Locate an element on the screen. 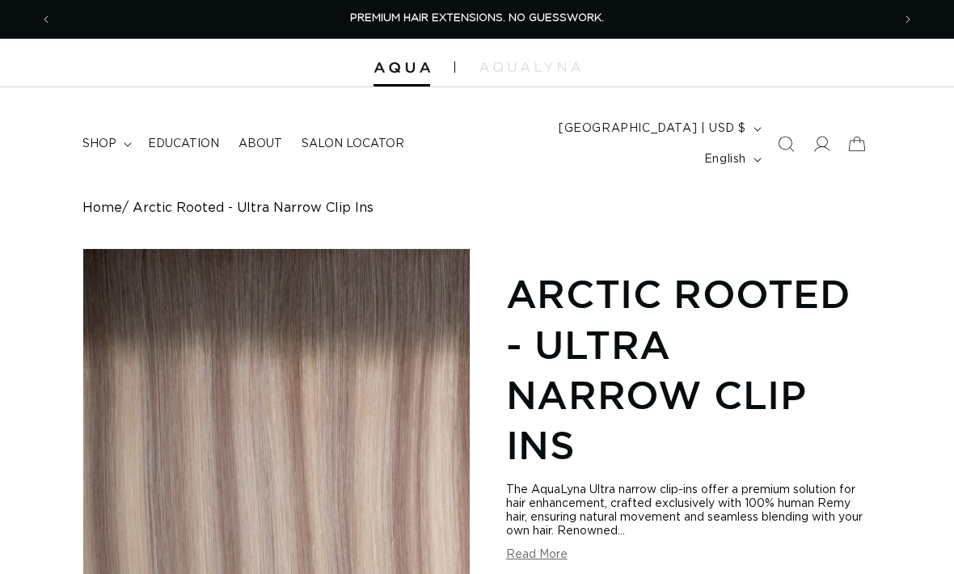  a: Salon Locator is located at coordinates (352, 144).